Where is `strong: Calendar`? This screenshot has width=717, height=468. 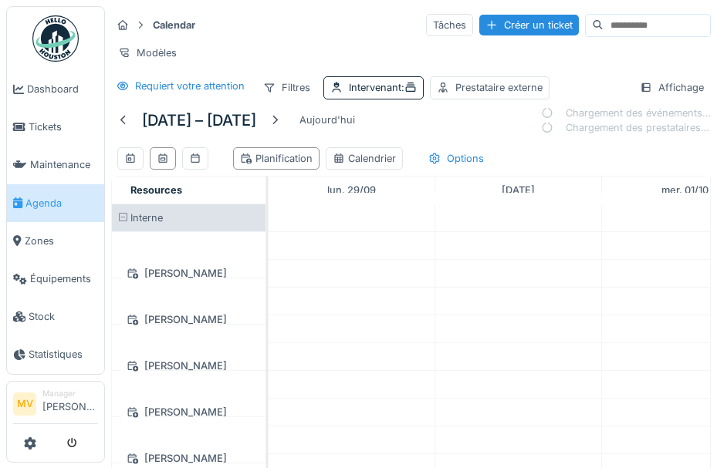 strong: Calendar is located at coordinates (174, 25).